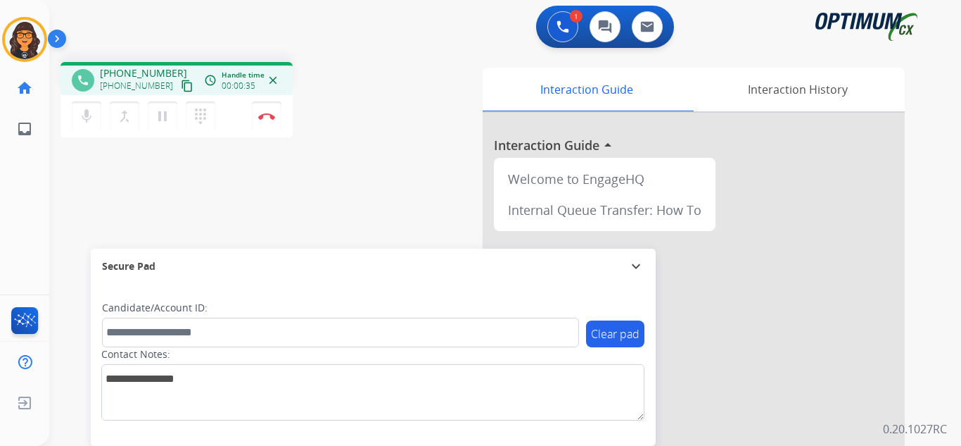  What do you see at coordinates (83, 80) in the screenshot?
I see `mat-icon: phone` at bounding box center [83, 80].